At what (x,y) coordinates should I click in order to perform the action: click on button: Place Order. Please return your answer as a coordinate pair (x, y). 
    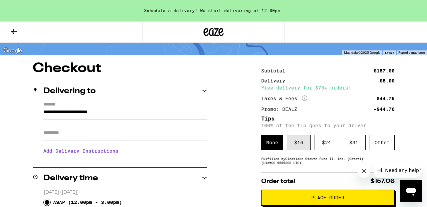
    Looking at the image, I should click on (328, 197).